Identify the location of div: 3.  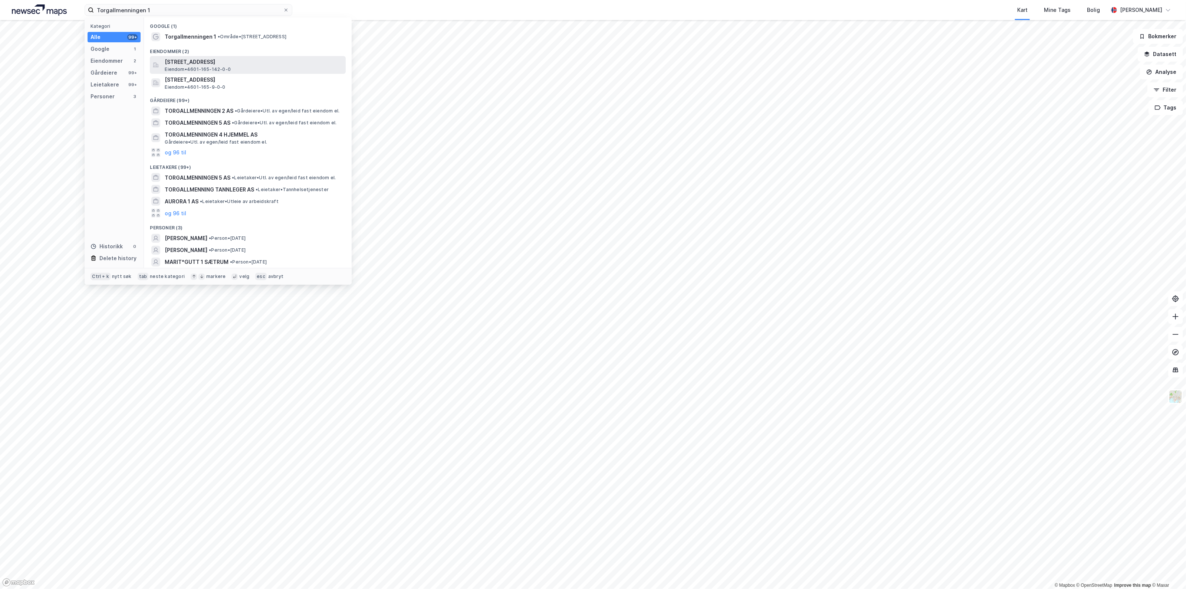
(135, 96).